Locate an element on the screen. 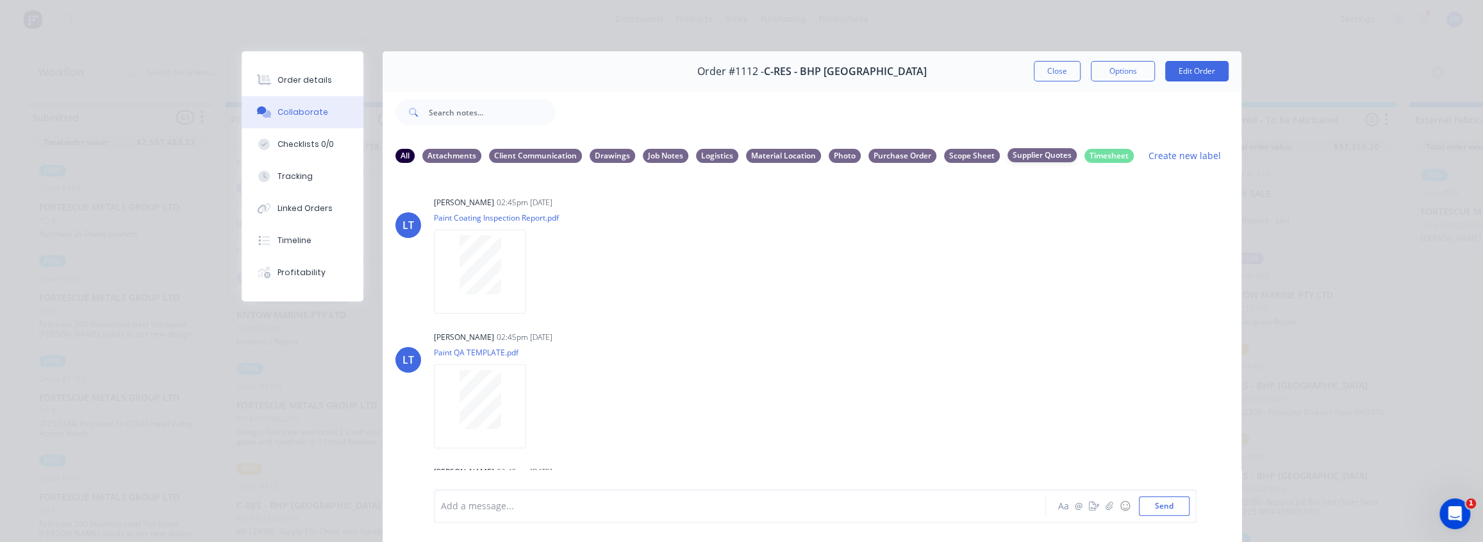  img: Profile image for Cathy is located at coordinates (47, 17).